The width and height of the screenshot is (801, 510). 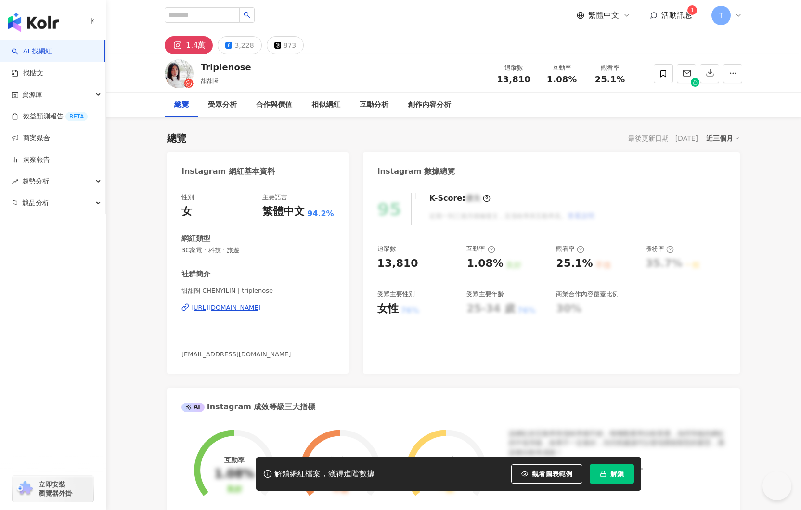 I want to click on div: 相似網紅, so click(x=326, y=105).